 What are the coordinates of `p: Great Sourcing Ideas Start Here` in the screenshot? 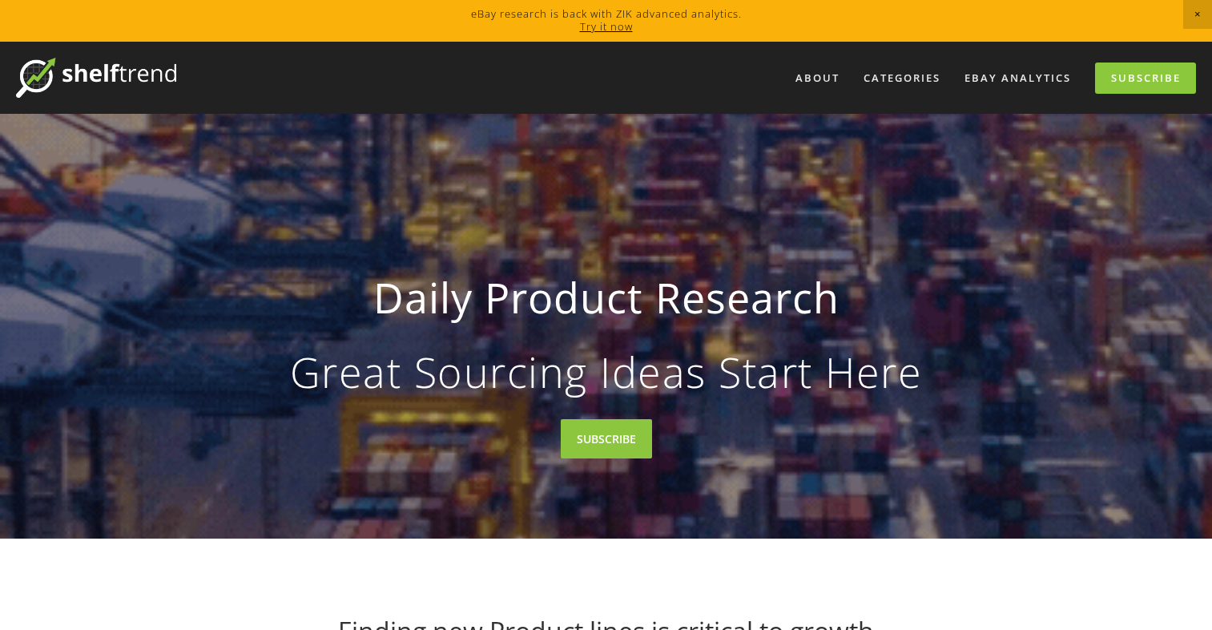 It's located at (606, 372).